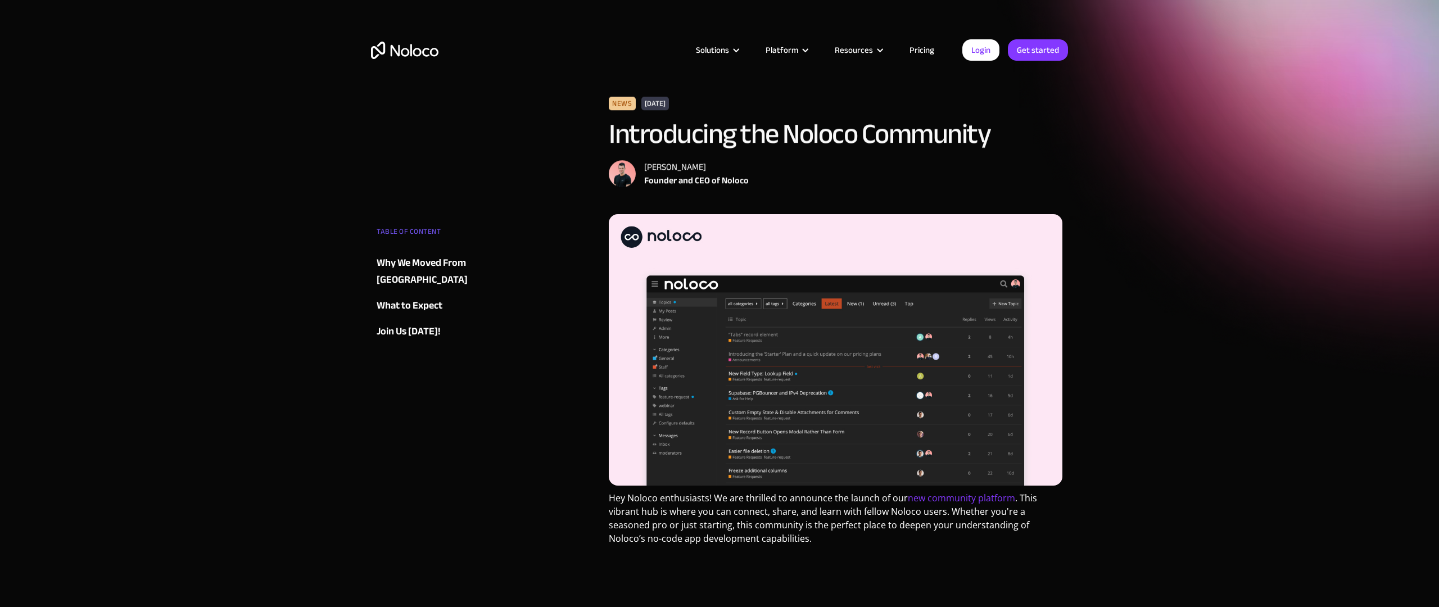  I want to click on a: Get started, so click(1038, 50).